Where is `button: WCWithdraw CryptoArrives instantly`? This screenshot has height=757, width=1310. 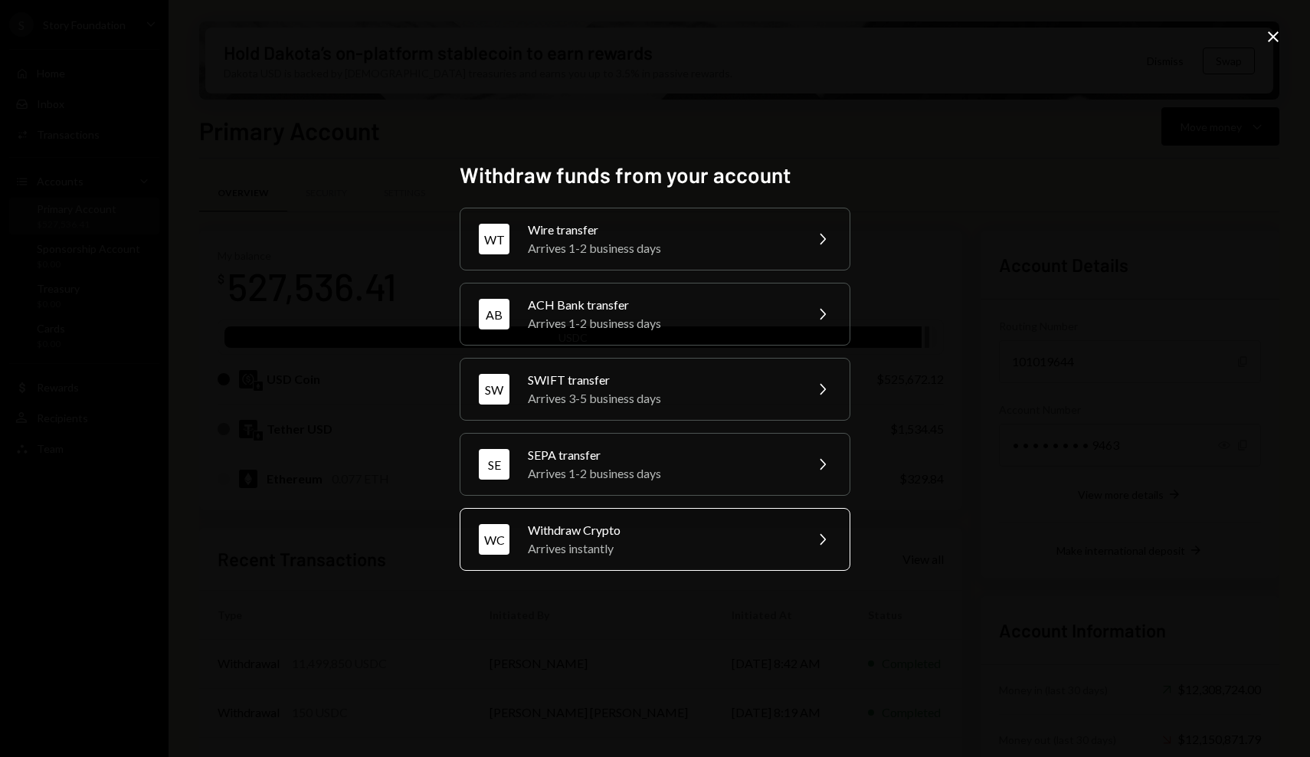
button: WCWithdraw CryptoArrives instantly is located at coordinates (655, 539).